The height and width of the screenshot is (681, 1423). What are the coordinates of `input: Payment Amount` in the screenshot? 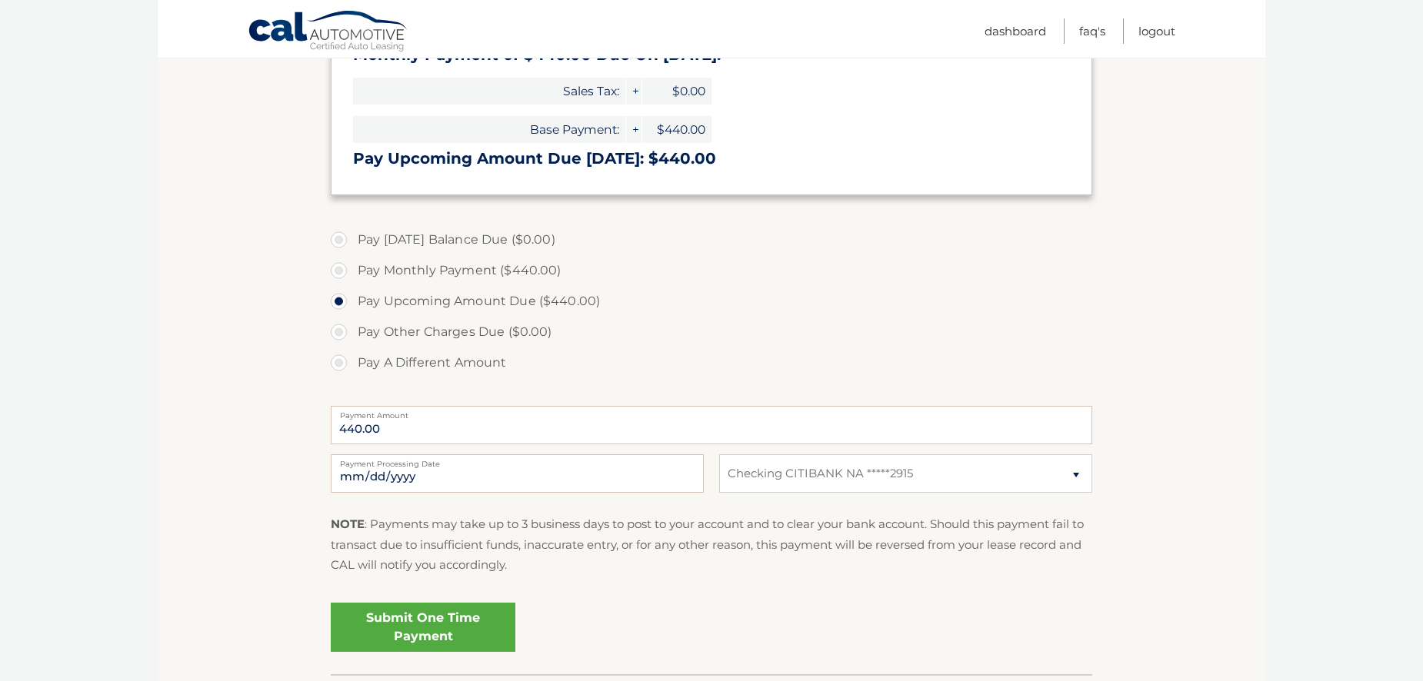 It's located at (711, 425).